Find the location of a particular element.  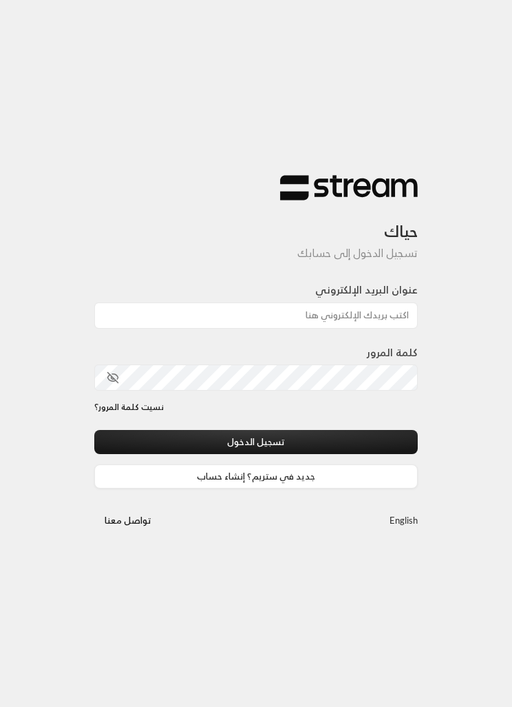

a: تواصل معنا is located at coordinates (128, 520).